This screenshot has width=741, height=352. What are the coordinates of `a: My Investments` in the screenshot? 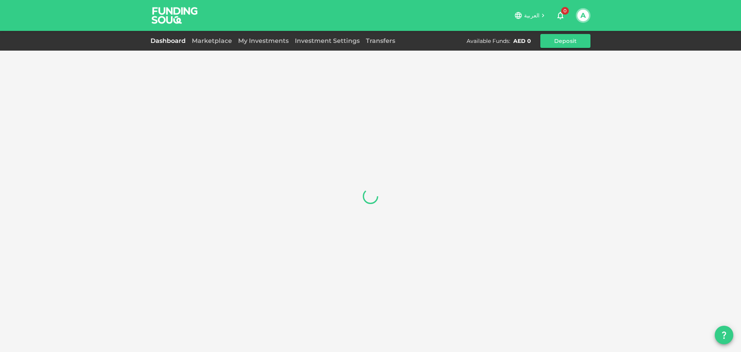 It's located at (263, 41).